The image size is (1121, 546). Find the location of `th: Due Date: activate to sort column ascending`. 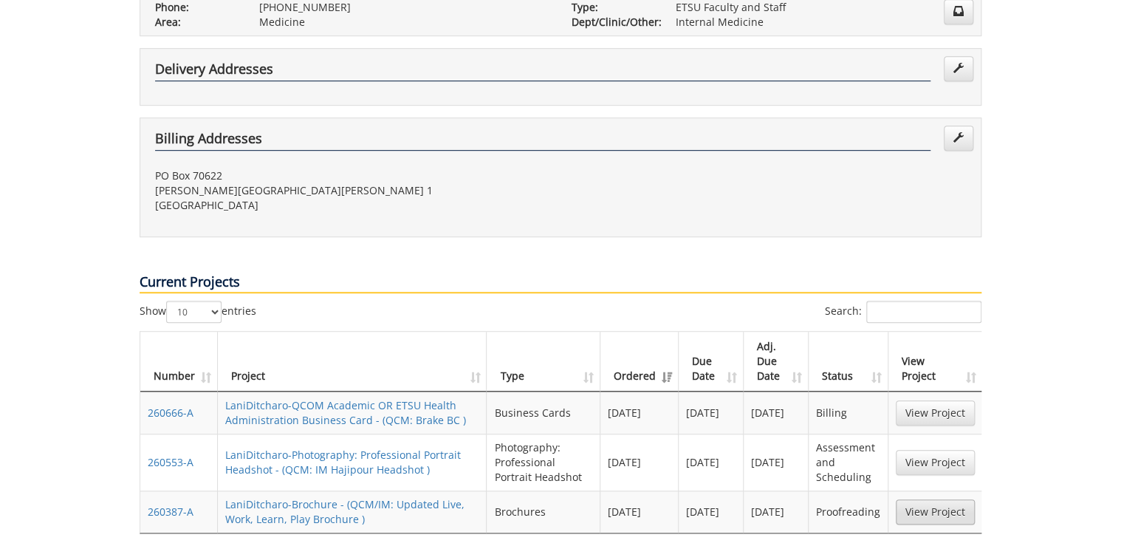

th: Due Date: activate to sort column ascending is located at coordinates (711, 361).